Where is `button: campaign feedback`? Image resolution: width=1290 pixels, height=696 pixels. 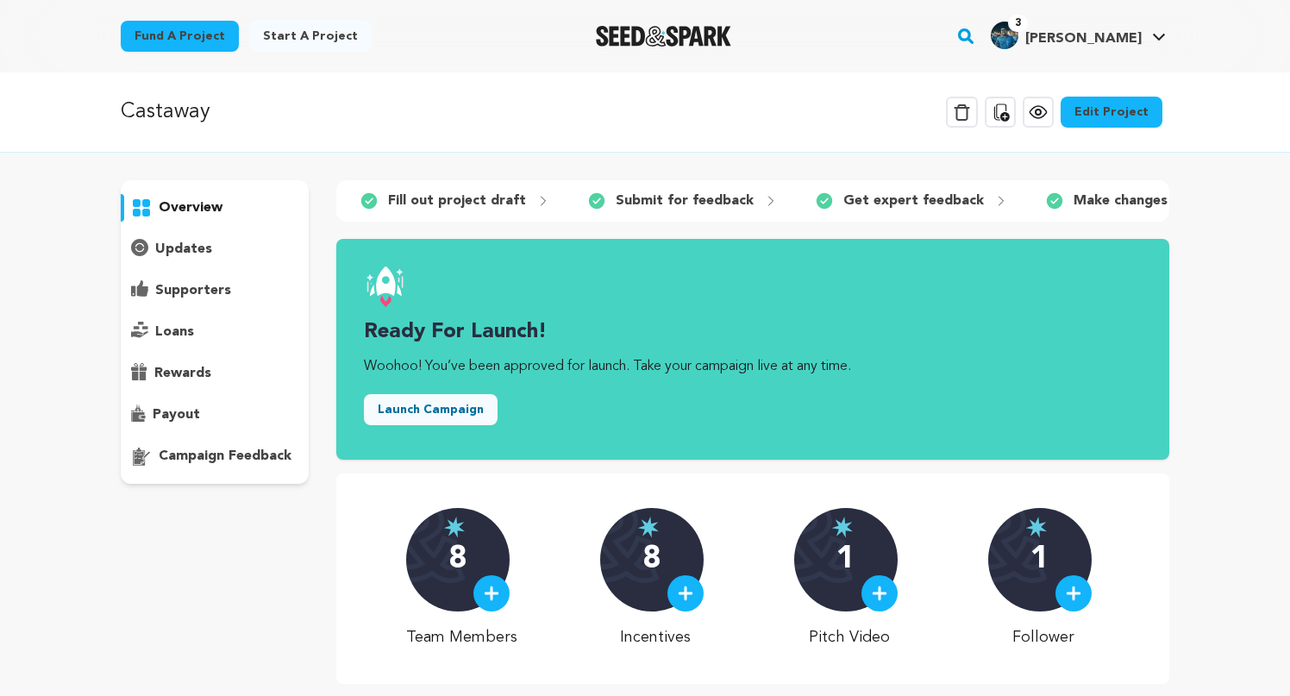 button: campaign feedback is located at coordinates (215, 456).